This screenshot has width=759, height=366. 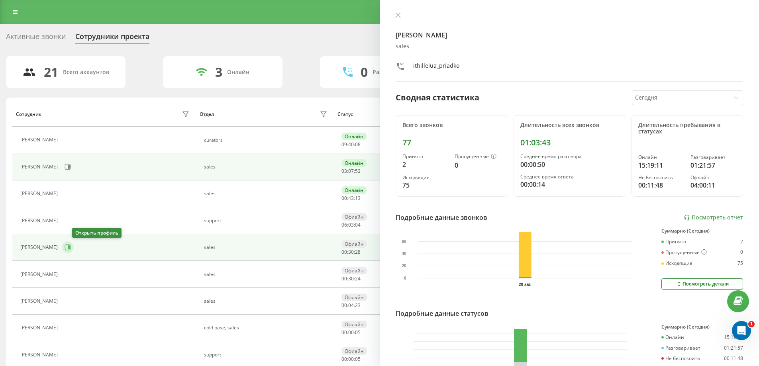 What do you see at coordinates (569, 165) in the screenshot?
I see `div: 00:00:50` at bounding box center [569, 165].